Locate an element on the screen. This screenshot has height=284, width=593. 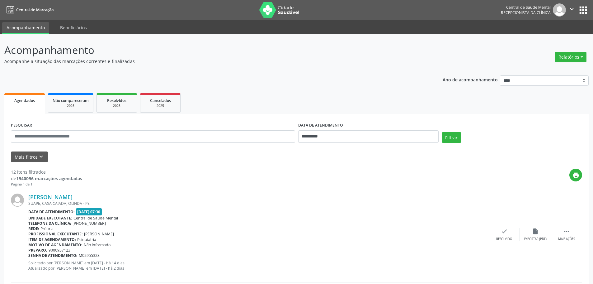
i: insert_drive_file is located at coordinates (536, 231).